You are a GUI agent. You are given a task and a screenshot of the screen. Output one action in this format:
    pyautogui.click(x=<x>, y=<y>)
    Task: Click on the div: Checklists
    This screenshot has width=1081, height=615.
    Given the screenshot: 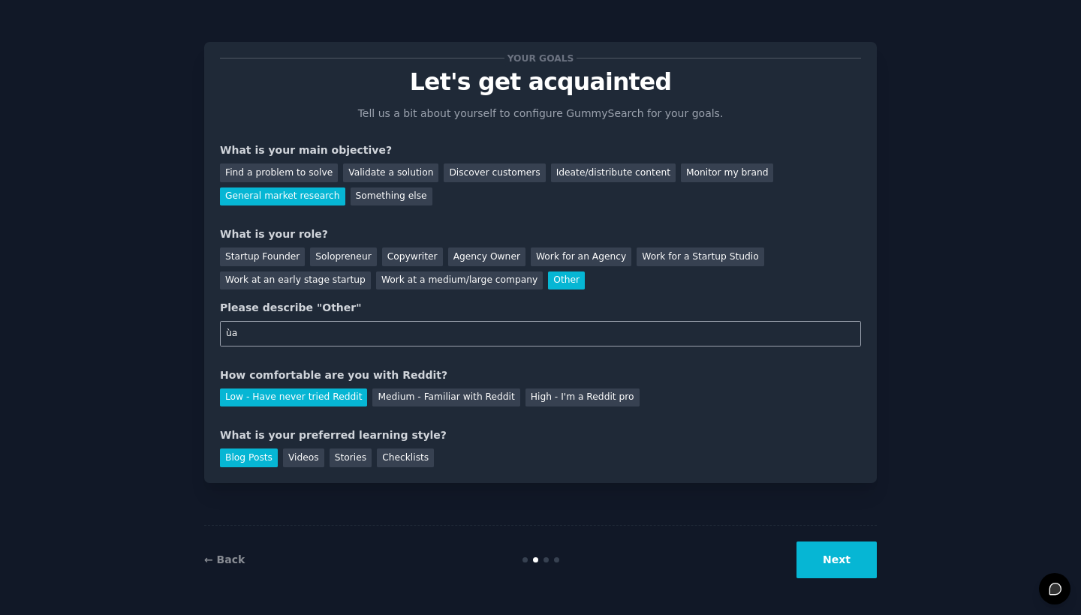 What is the action you would take?
    pyautogui.click(x=405, y=458)
    